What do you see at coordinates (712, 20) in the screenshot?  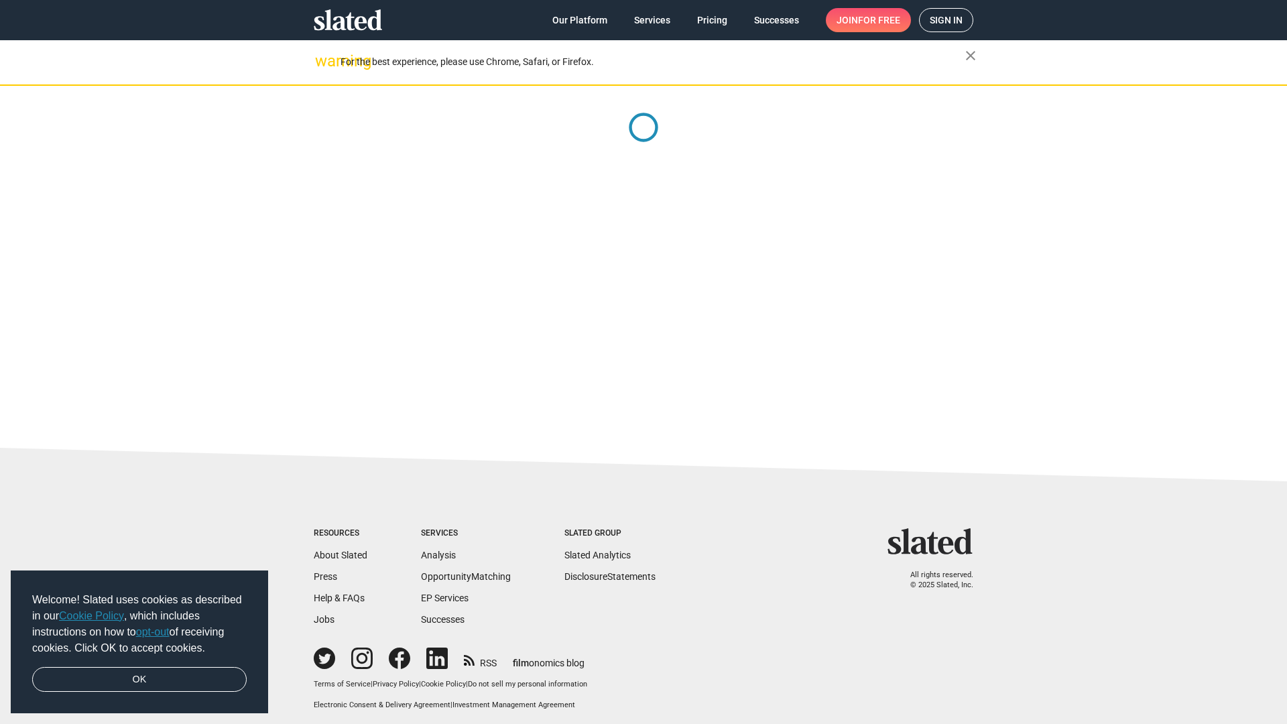 I see `a: Pricing` at bounding box center [712, 20].